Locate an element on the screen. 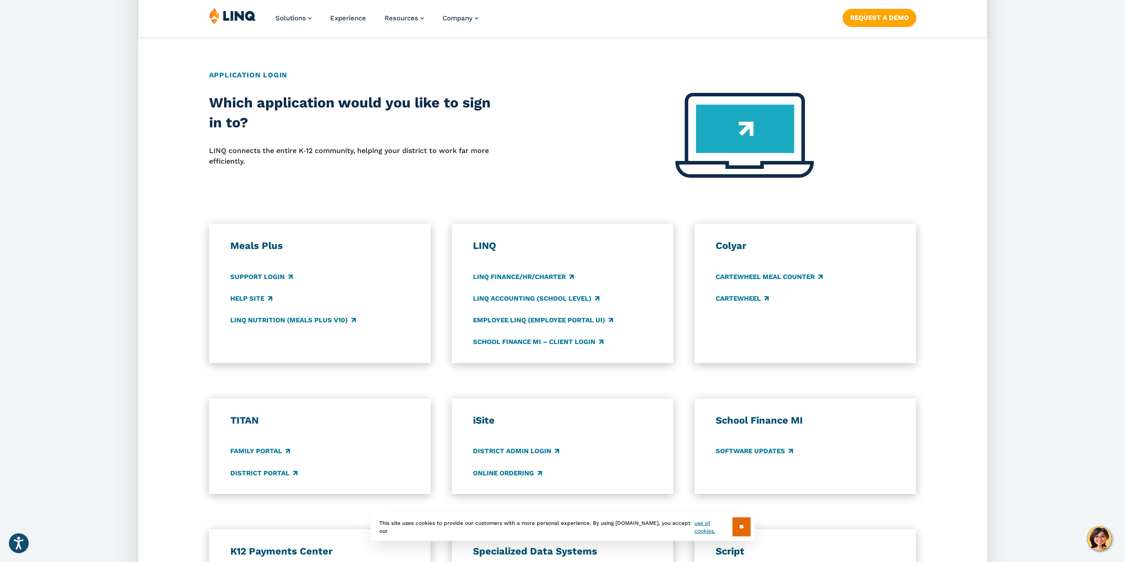 The width and height of the screenshot is (1125, 562). h2: Which application would you like to sign in to? is located at coordinates (350, 113).